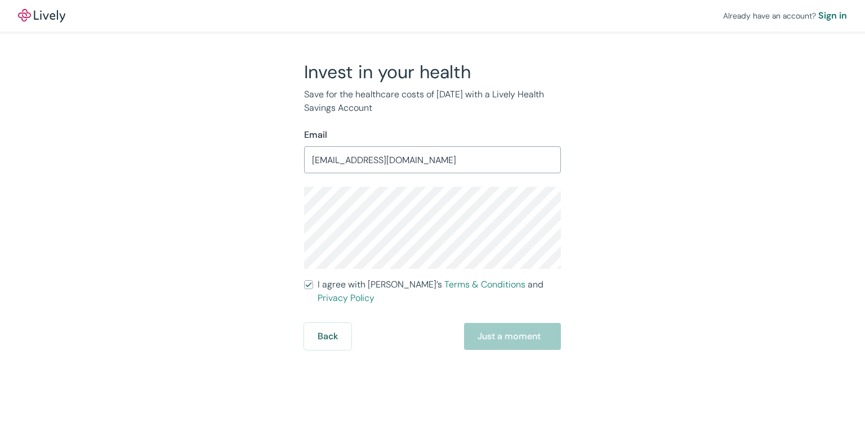 The width and height of the screenshot is (865, 445). What do you see at coordinates (315, 135) in the screenshot?
I see `label: Email` at bounding box center [315, 135].